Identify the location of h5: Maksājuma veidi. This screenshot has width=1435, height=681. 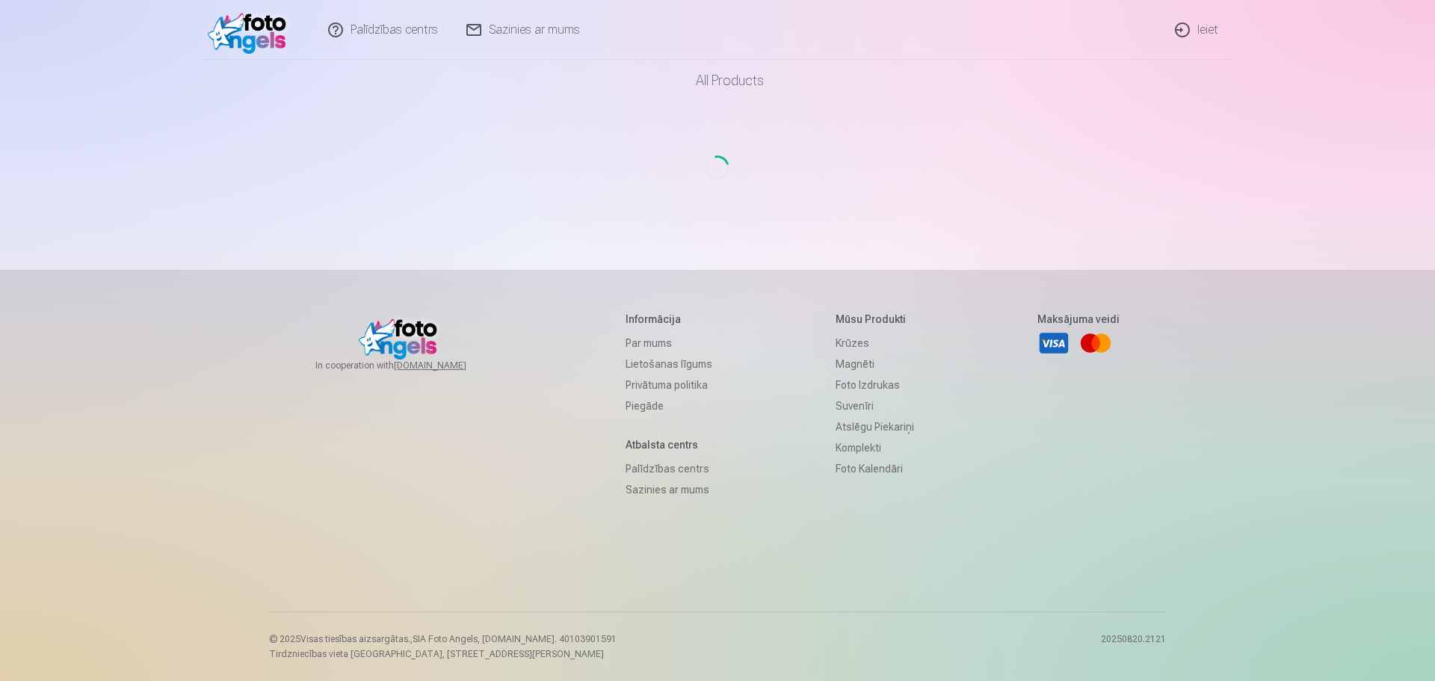
(1079, 319).